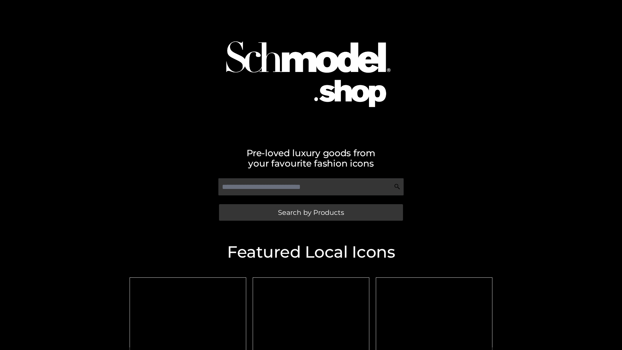 This screenshot has width=622, height=350. Describe the element at coordinates (311, 158) in the screenshot. I see `h2: Pre-loved luxury goods from your favourite fashion icons` at that location.